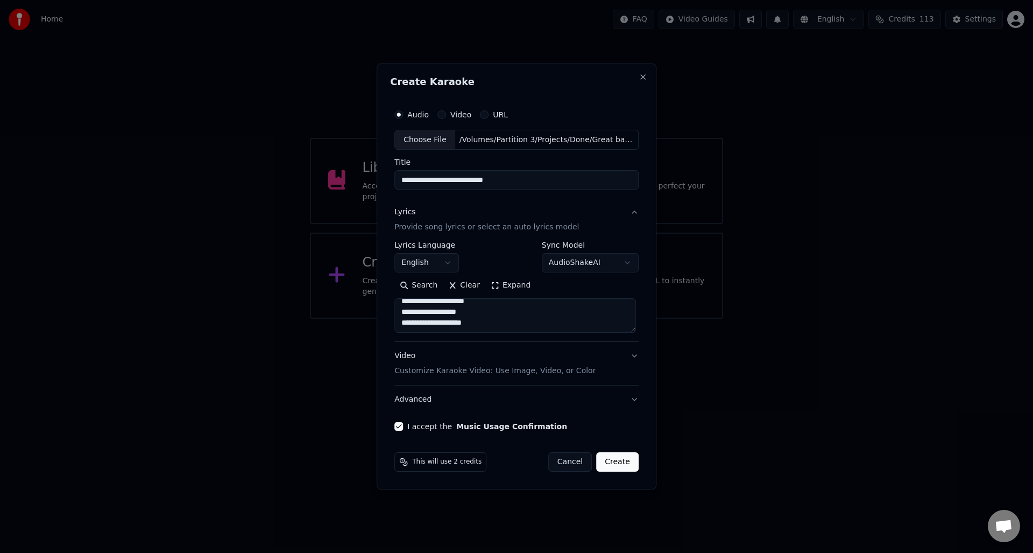 The image size is (1033, 553). What do you see at coordinates (461, 115) in the screenshot?
I see `label: Video` at bounding box center [461, 115].